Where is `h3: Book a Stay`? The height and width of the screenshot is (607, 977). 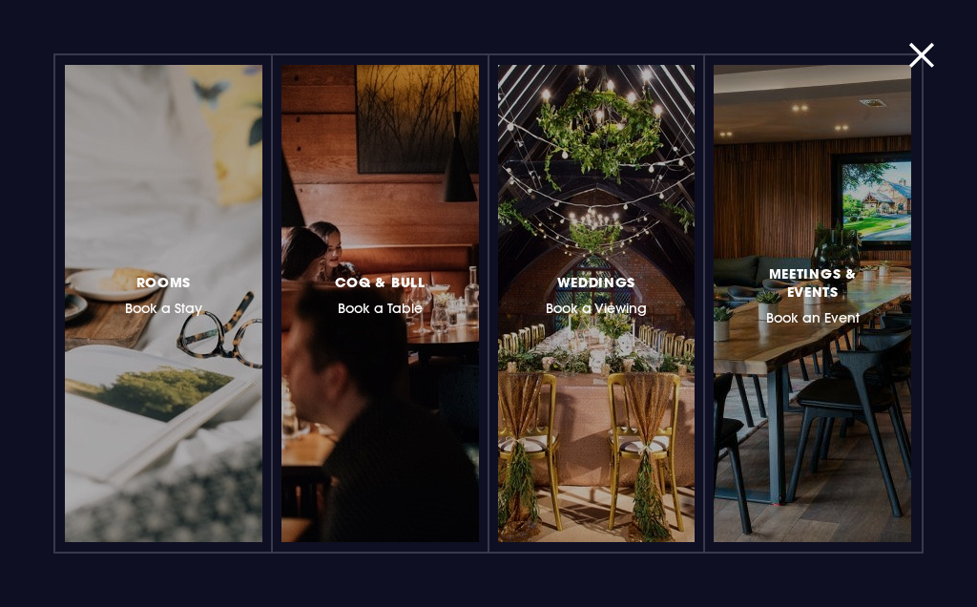 h3: Book a Stay is located at coordinates (163, 293).